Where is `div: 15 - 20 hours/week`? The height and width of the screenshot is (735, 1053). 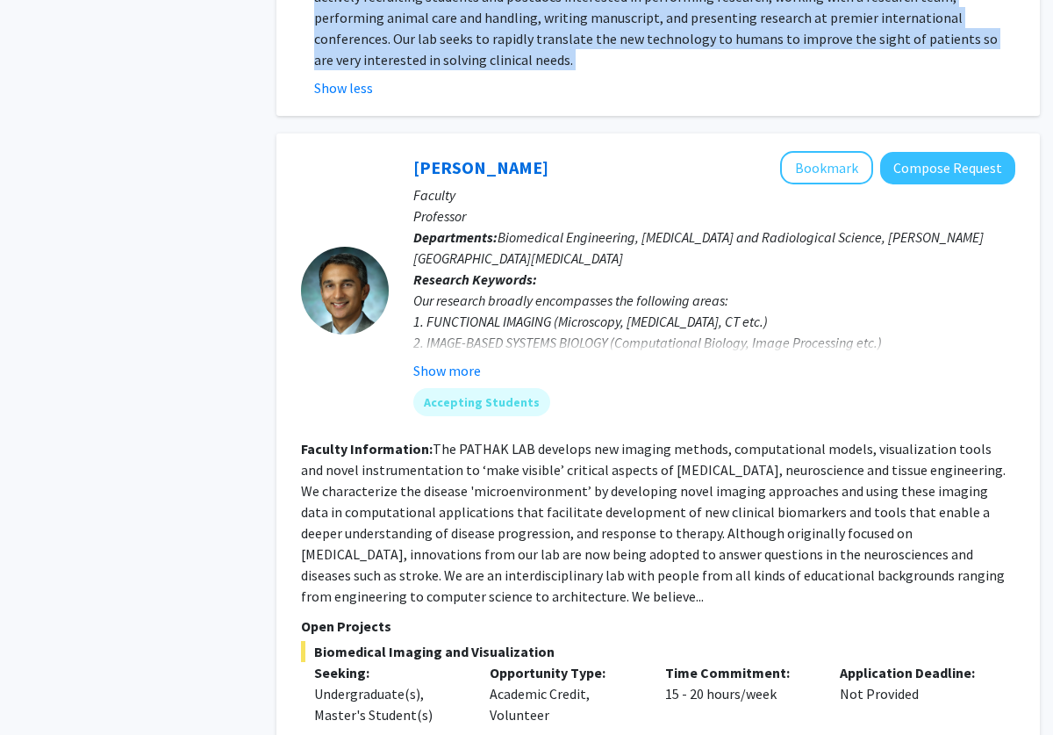 div: 15 - 20 hours/week is located at coordinates (740, 693).